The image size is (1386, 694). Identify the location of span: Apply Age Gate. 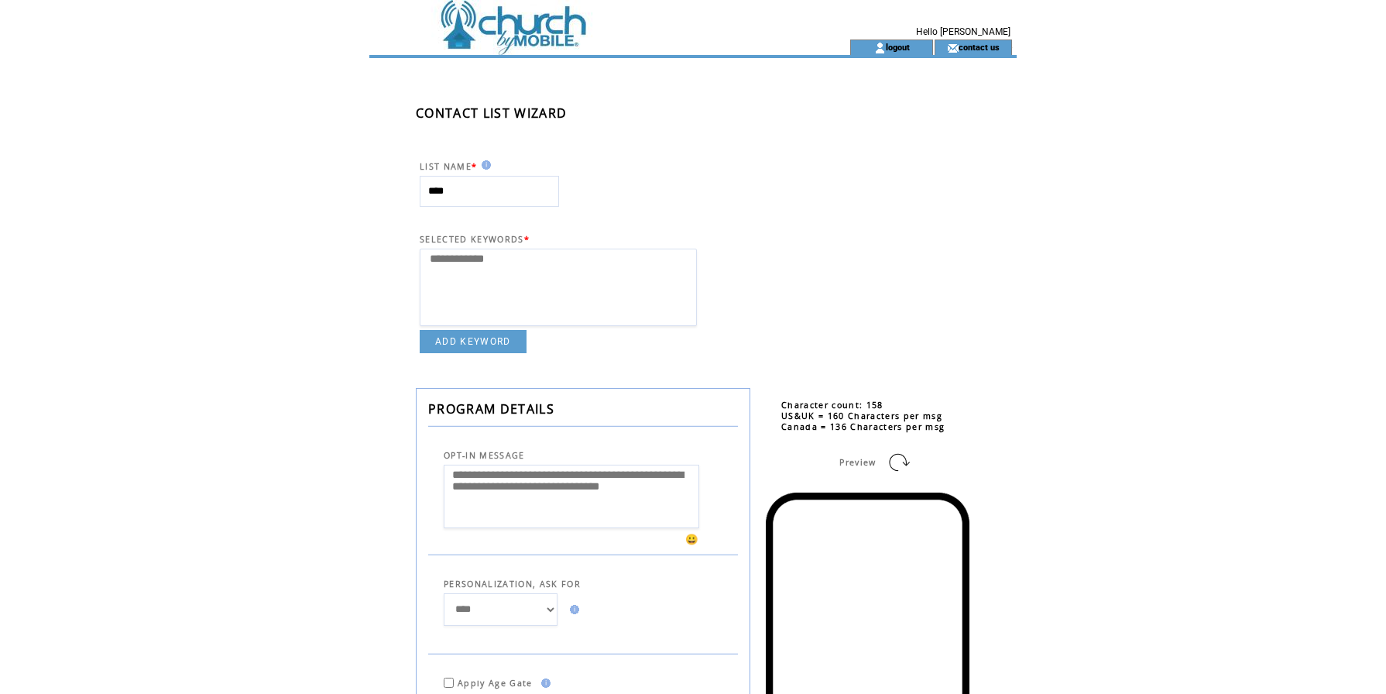
(495, 683).